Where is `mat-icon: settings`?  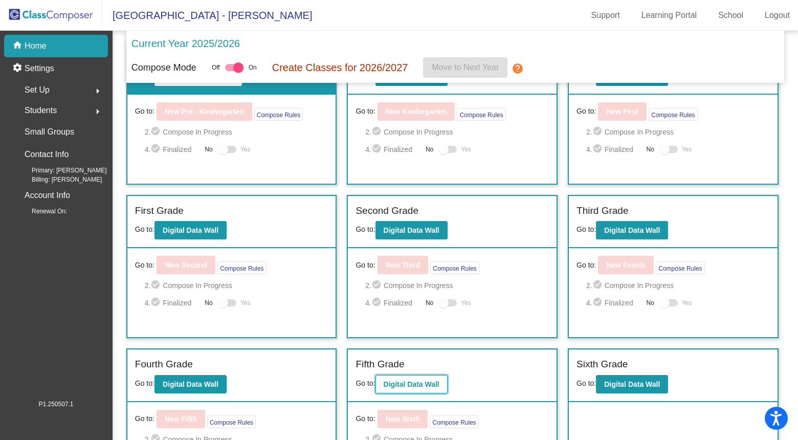
mat-icon: settings is located at coordinates (18, 69).